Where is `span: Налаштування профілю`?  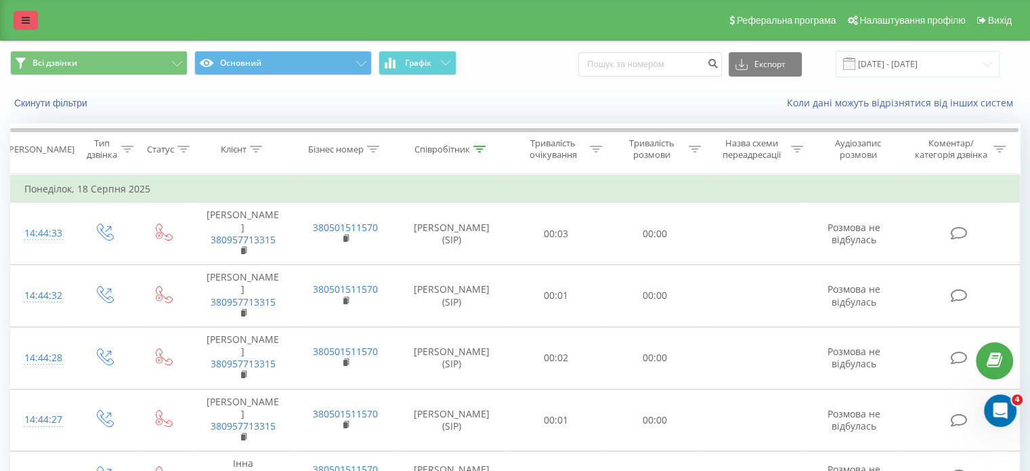
span: Налаштування профілю is located at coordinates (912, 20).